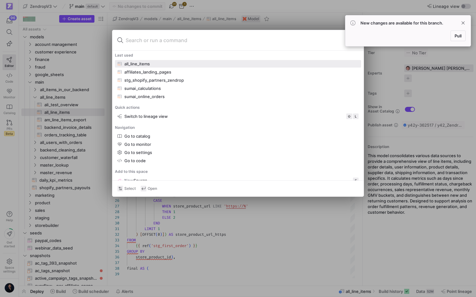 The width and height of the screenshot is (476, 297). What do you see at coordinates (144, 97) in the screenshot?
I see `div: sumai_online_orders` at bounding box center [144, 97].